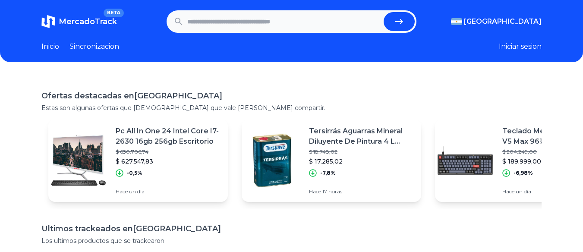  What do you see at coordinates (50, 47) in the screenshot?
I see `a: Inicio` at bounding box center [50, 47].